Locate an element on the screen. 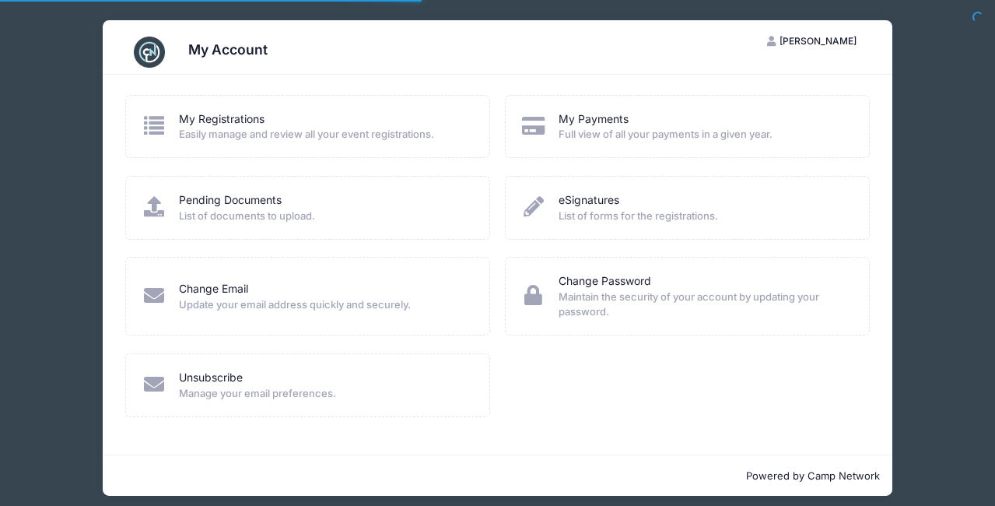  a: eSignatures is located at coordinates (589, 200).